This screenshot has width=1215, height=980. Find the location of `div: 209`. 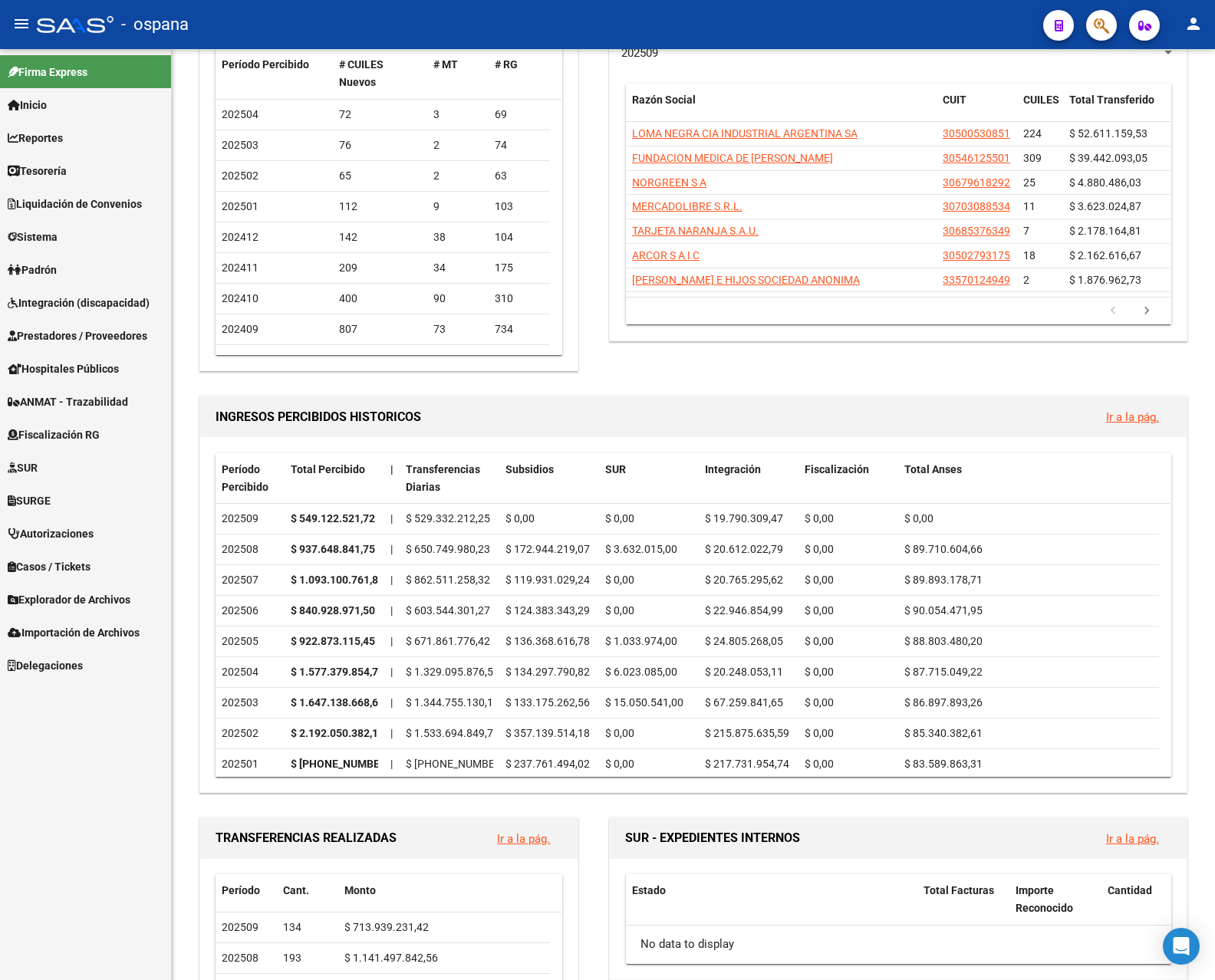

div: 209 is located at coordinates (379, 268).